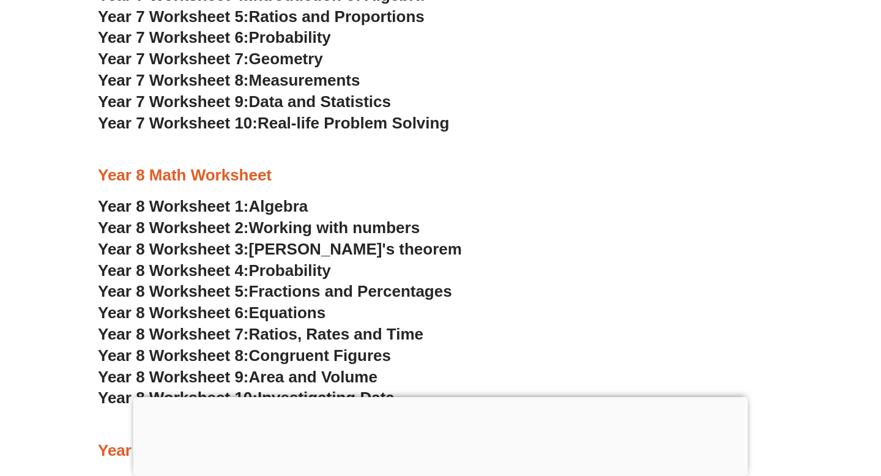 This screenshot has height=476, width=881. I want to click on span: Year 7 Worksheet 6:, so click(173, 37).